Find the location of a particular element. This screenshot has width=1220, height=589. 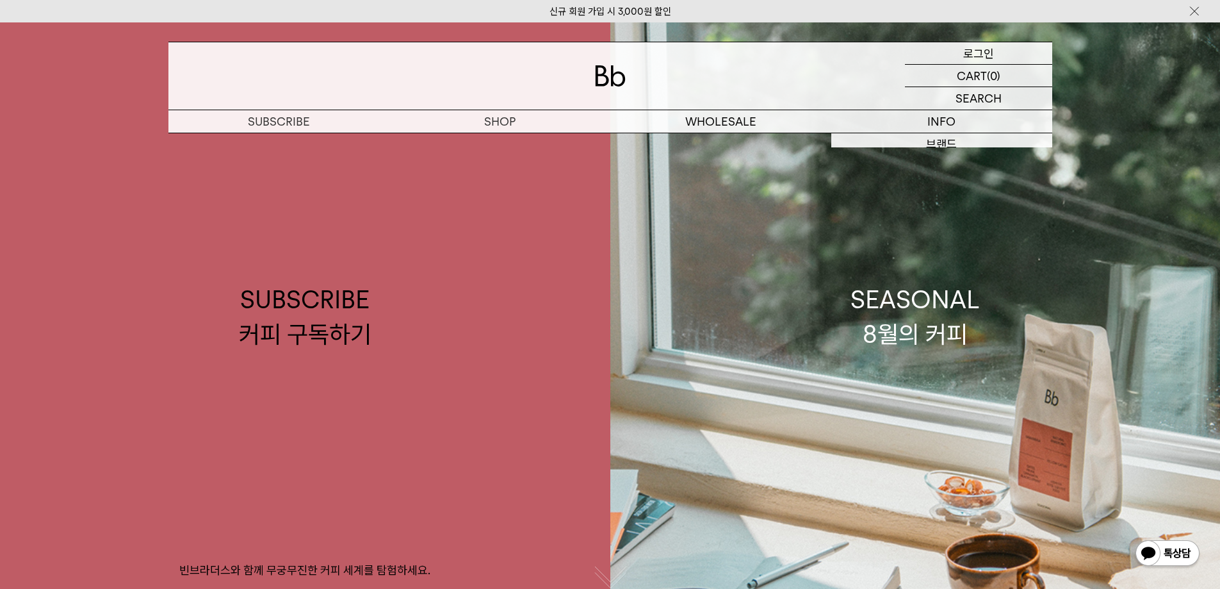

p: 로그인 is located at coordinates (979, 53).